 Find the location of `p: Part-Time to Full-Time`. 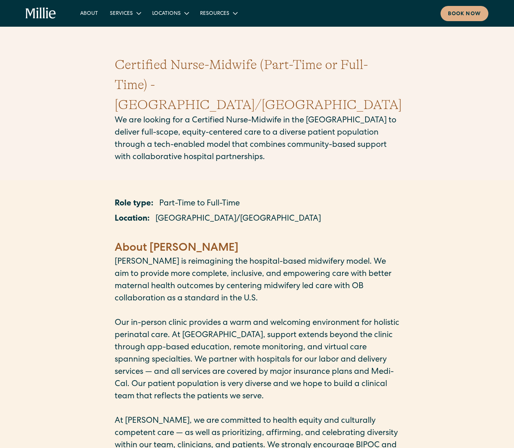

p: Part-Time to Full-Time is located at coordinates (199, 204).